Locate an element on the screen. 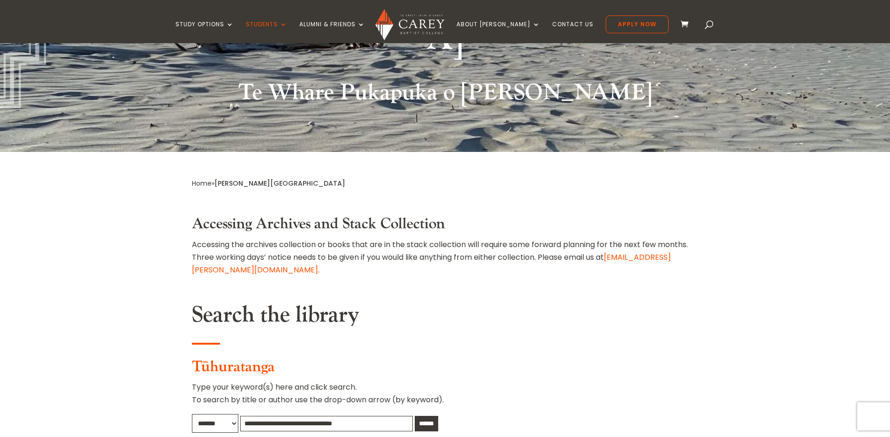  h3: Tūhuratanga is located at coordinates (445, 370).